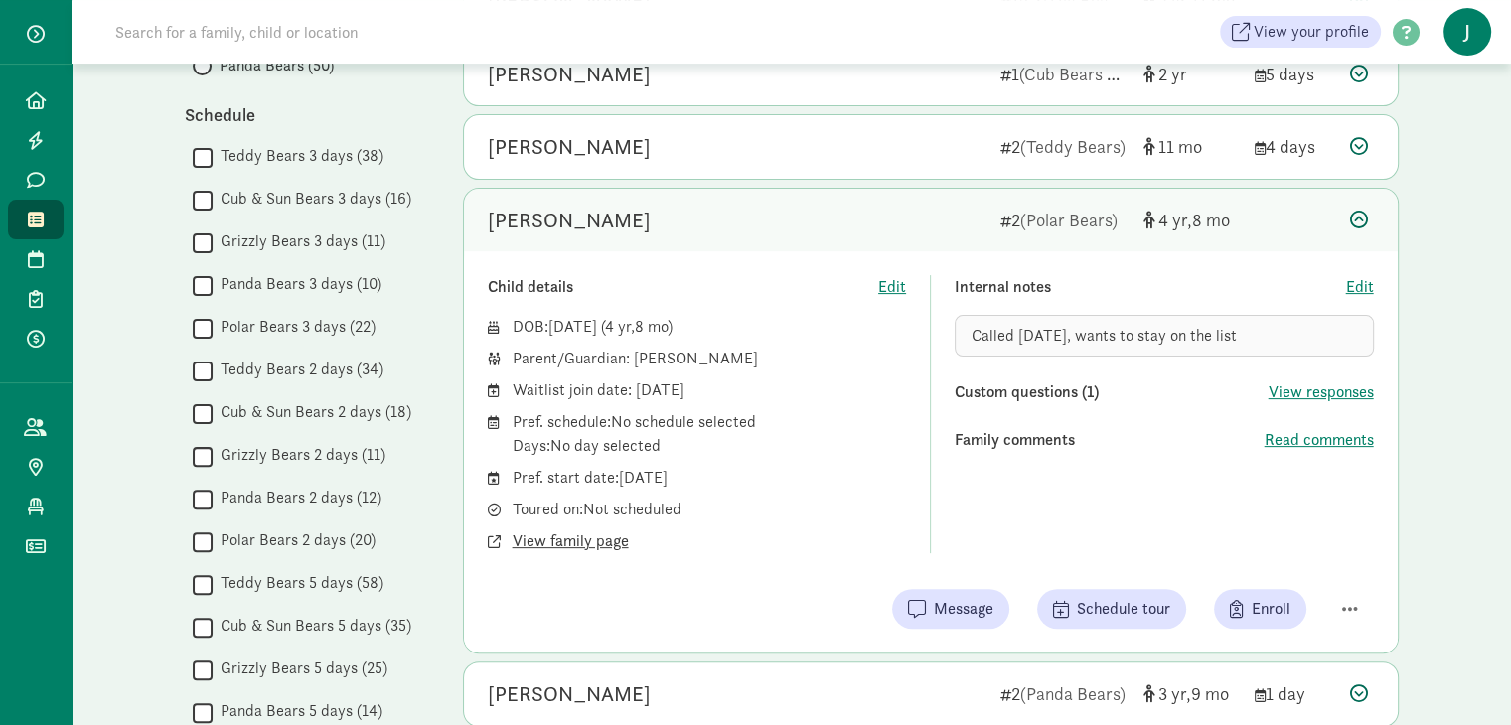  Describe the element at coordinates (1174, 693) in the screenshot. I see `span: 3` at that location.